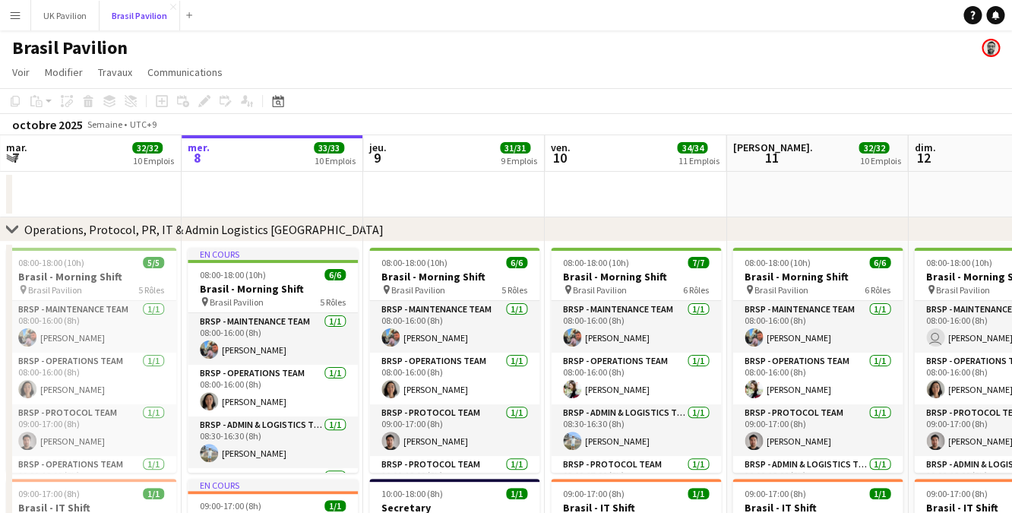  What do you see at coordinates (115, 72) in the screenshot?
I see `span: Travaux` at bounding box center [115, 72].